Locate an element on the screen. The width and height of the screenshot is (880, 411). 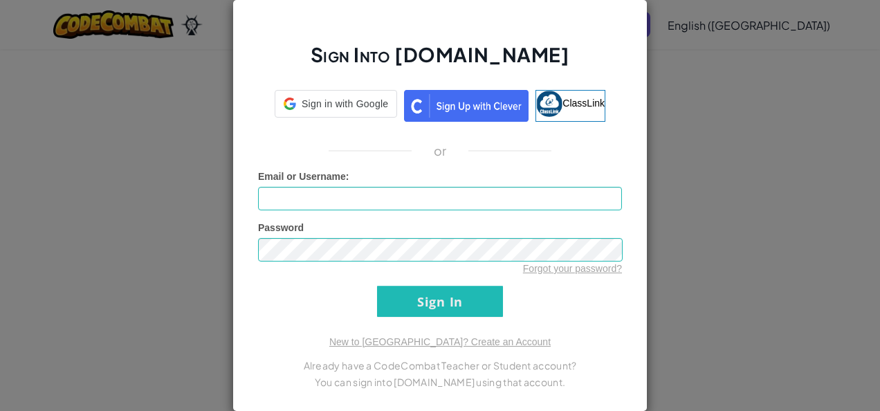
a: Forgot your password? is located at coordinates (572, 268).